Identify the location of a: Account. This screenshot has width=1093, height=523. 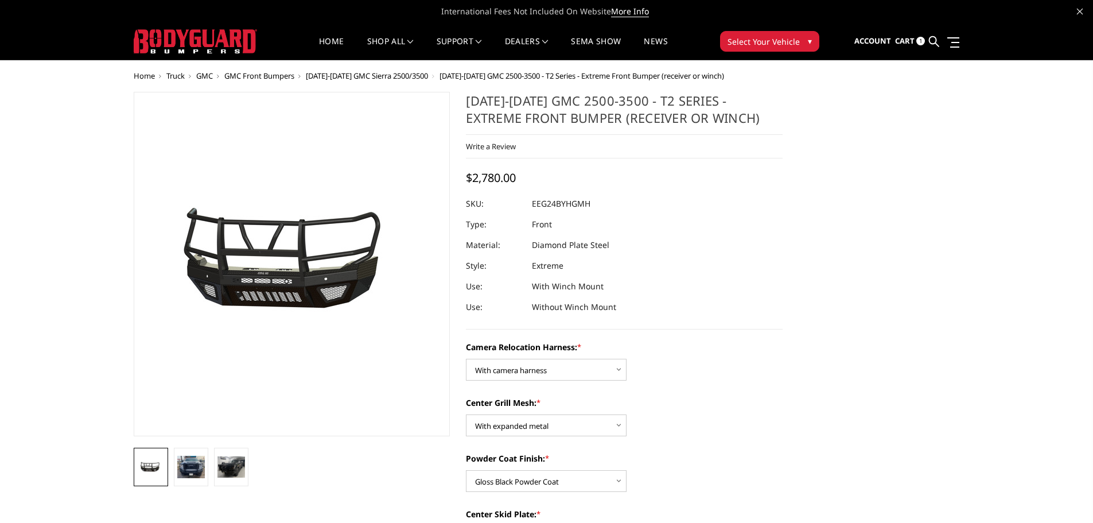
(872, 41).